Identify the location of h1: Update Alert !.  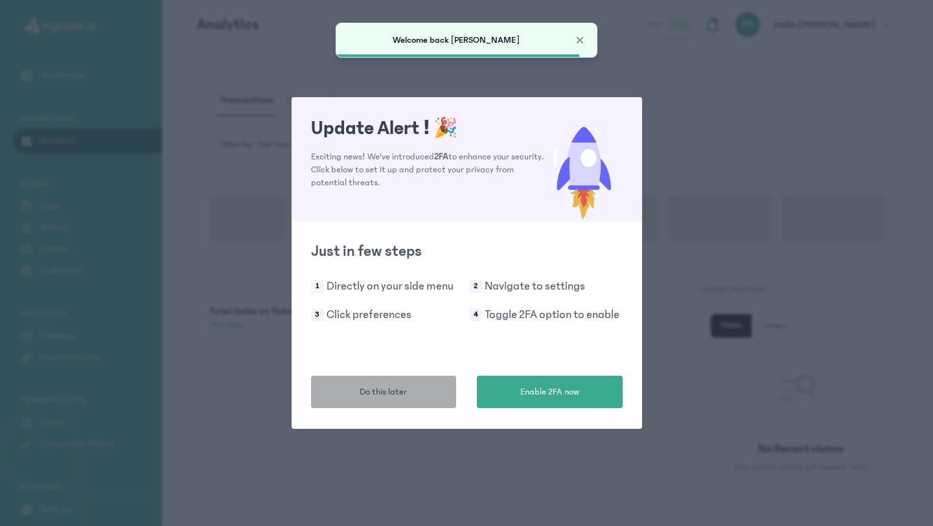
(428, 128).